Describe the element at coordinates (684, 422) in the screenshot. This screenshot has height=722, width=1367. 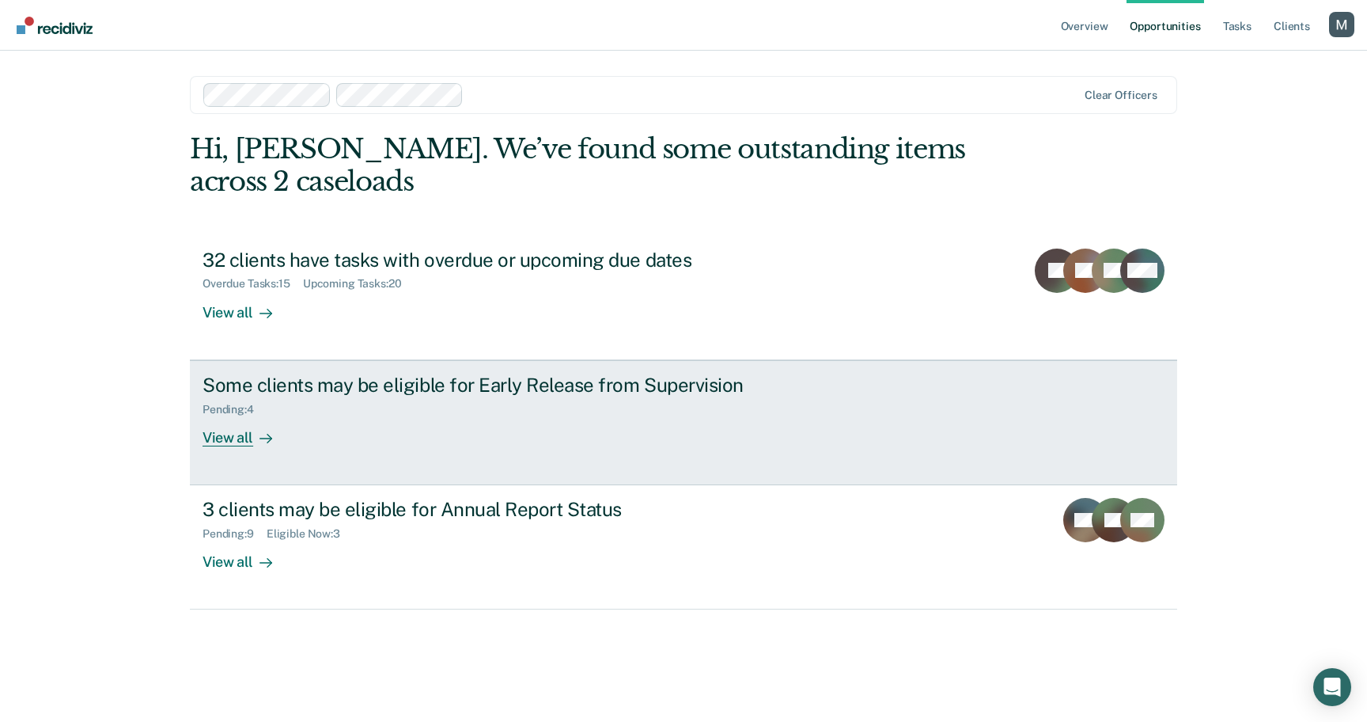
I see `a: Some clients may be eligible for Early Release from SupervisionPending:4View all` at that location.